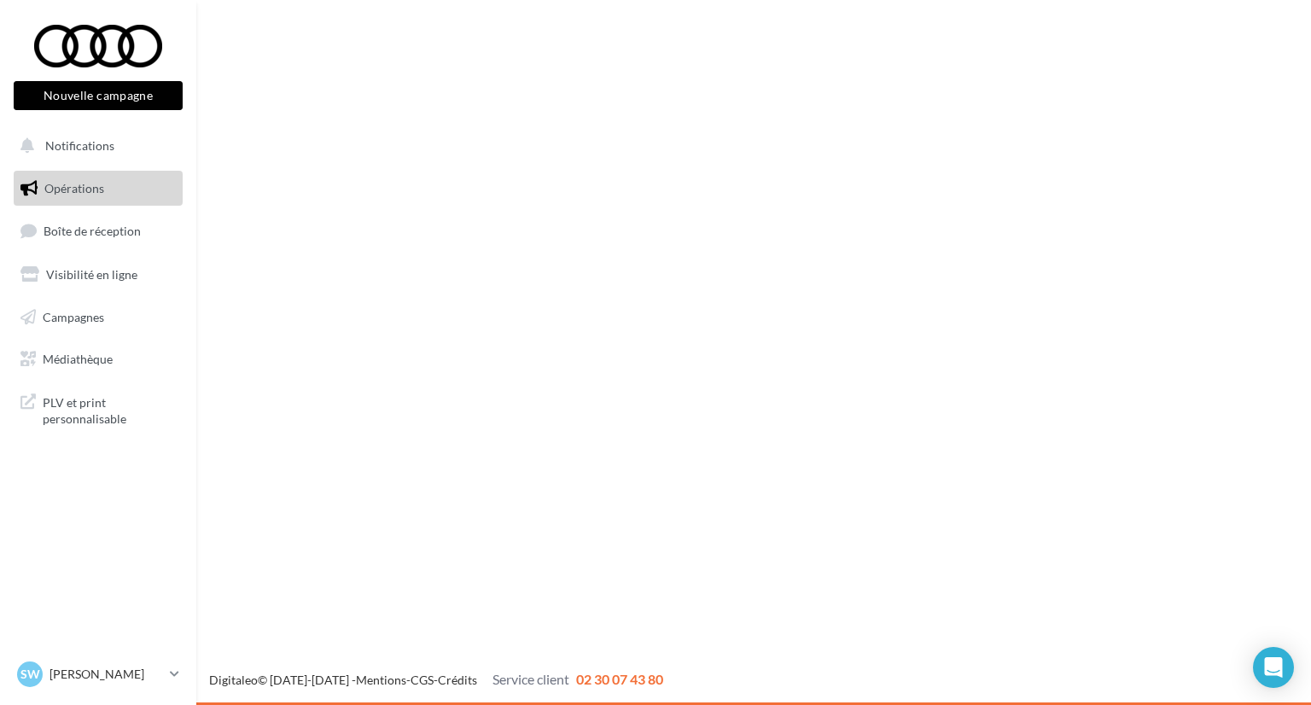  I want to click on a: Visibilité en ligne, so click(98, 275).